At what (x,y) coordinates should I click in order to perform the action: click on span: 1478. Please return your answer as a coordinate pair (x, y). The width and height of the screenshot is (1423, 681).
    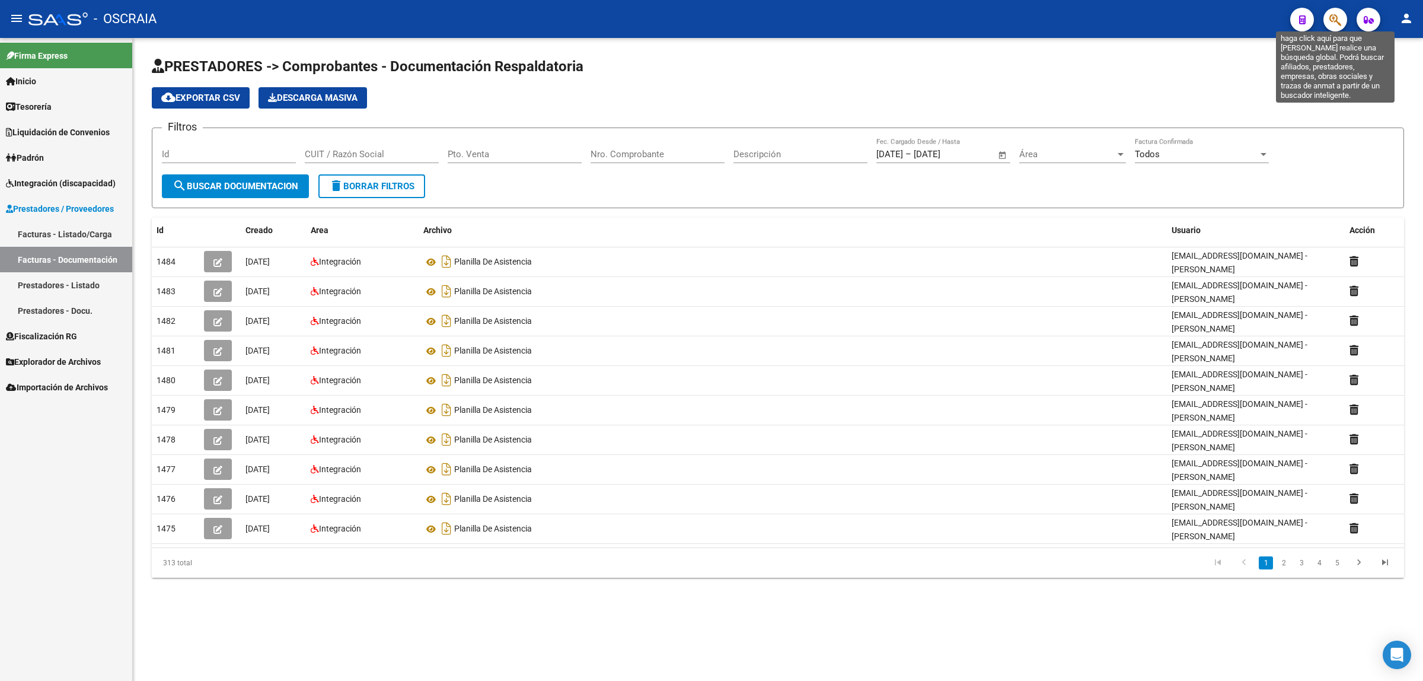
    Looking at the image, I should click on (166, 439).